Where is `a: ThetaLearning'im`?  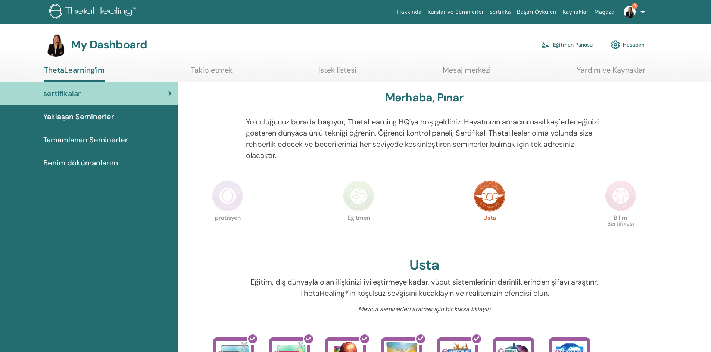
a: ThetaLearning'im is located at coordinates (74, 74).